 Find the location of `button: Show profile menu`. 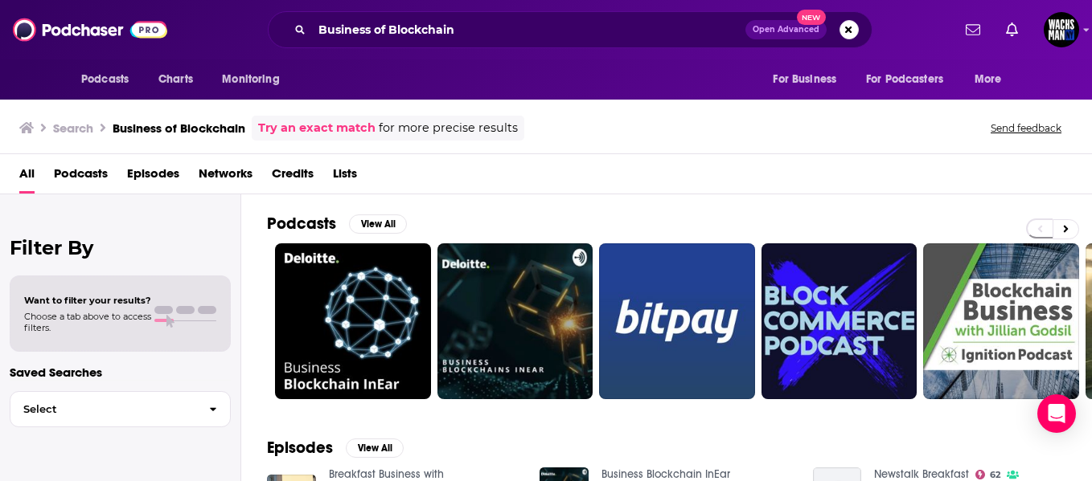

button: Show profile menu is located at coordinates (1061, 30).